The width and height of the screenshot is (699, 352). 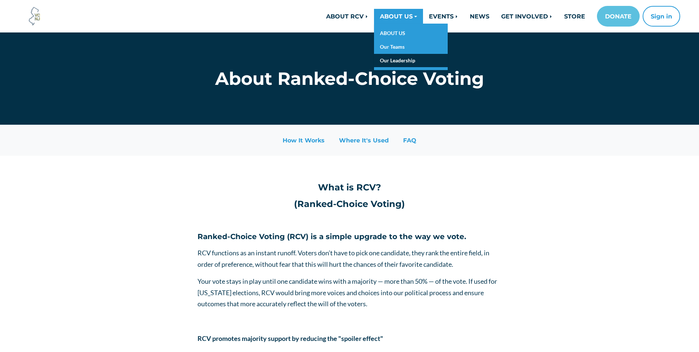 What do you see at coordinates (618, 16) in the screenshot?
I see `a: DONATE` at bounding box center [618, 16].